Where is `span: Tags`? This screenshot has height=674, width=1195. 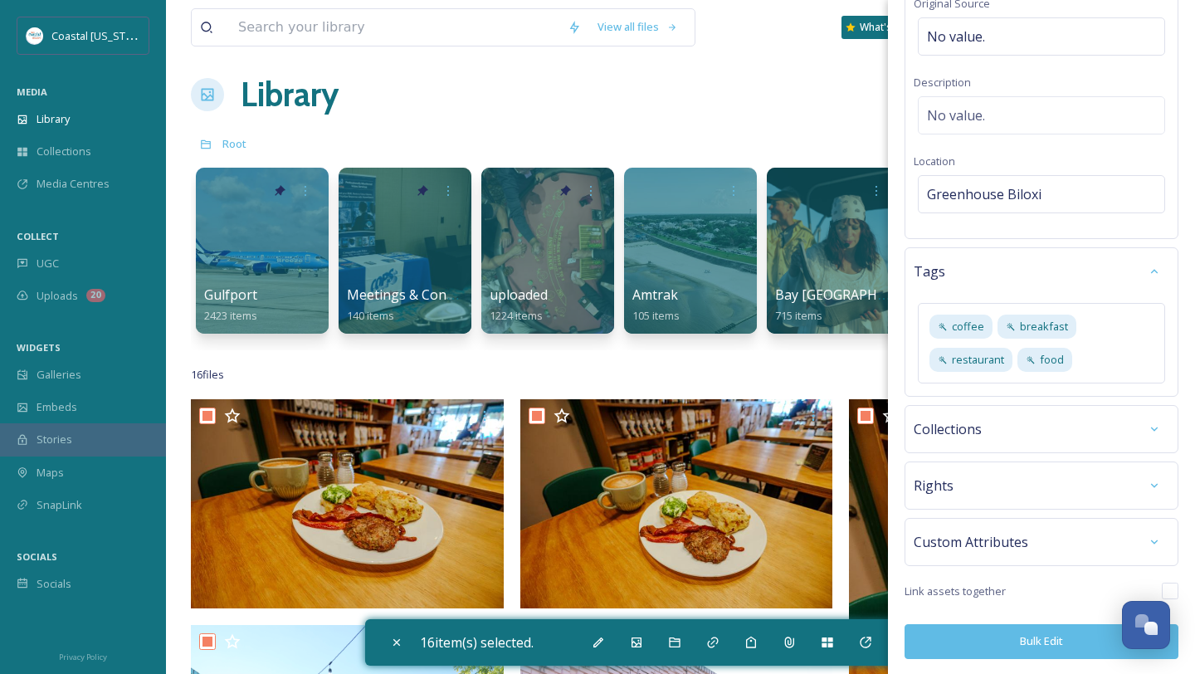 span: Tags is located at coordinates (930, 271).